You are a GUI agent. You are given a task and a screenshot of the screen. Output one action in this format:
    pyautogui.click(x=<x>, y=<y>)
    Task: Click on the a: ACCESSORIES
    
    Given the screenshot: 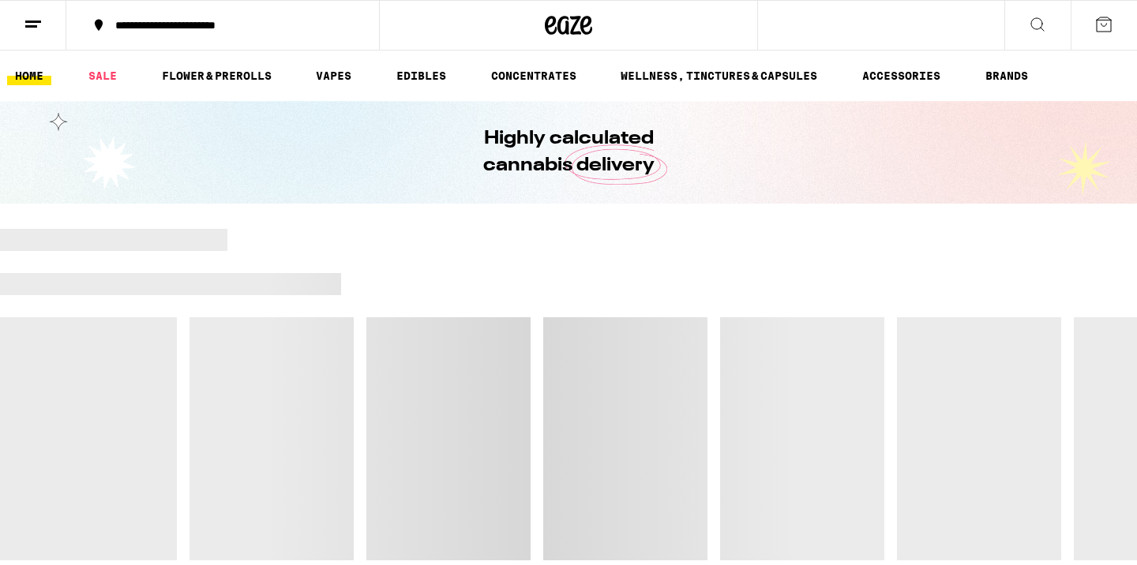 What is the action you would take?
    pyautogui.click(x=901, y=76)
    